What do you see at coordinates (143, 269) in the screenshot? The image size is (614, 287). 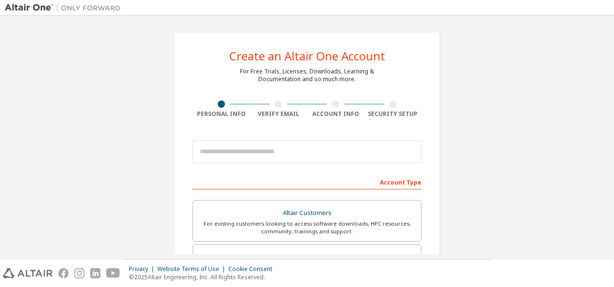 I see `div: Privacy` at bounding box center [143, 269].